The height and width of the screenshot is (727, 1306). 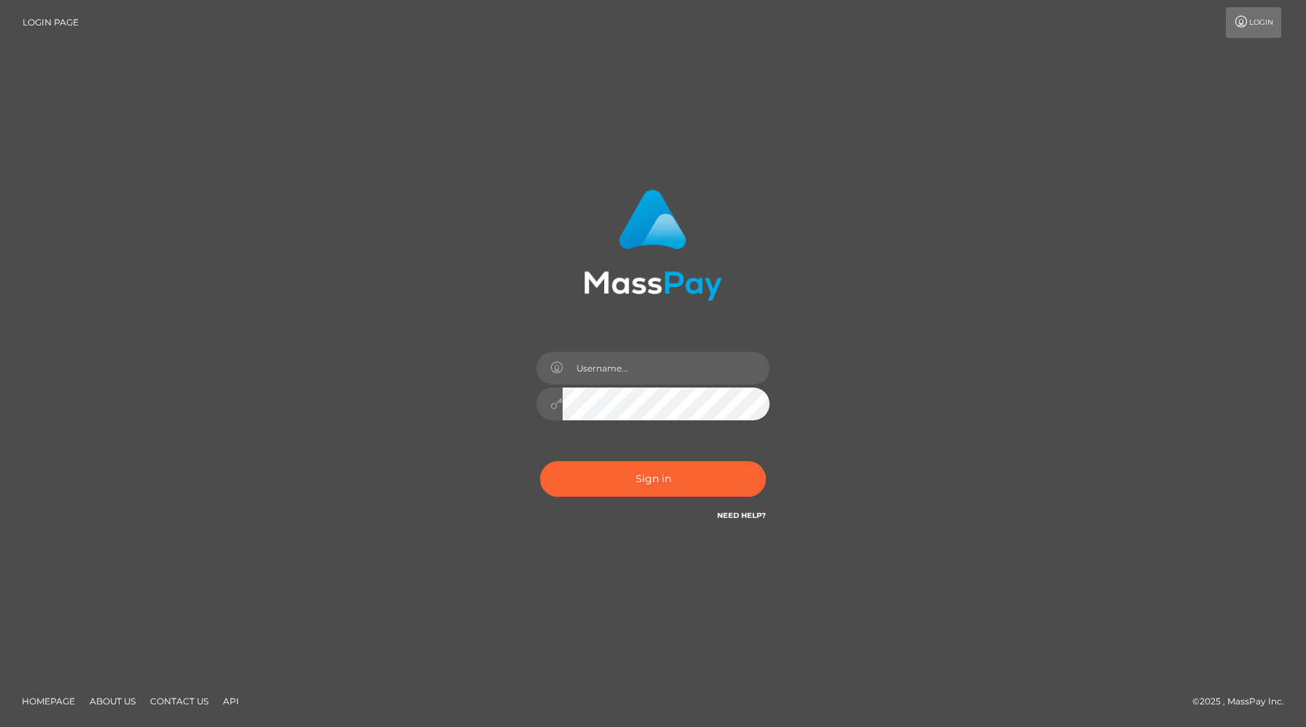 What do you see at coordinates (112, 701) in the screenshot?
I see `a: About Us` at bounding box center [112, 701].